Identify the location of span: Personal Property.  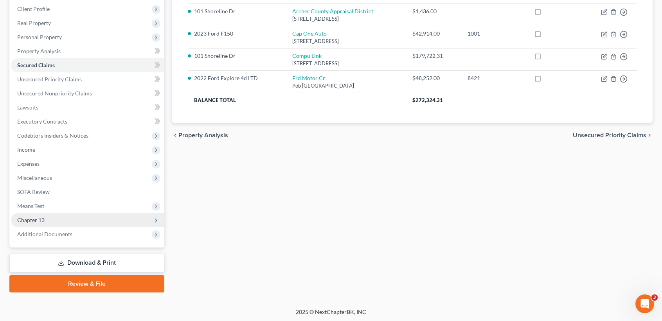
(40, 37).